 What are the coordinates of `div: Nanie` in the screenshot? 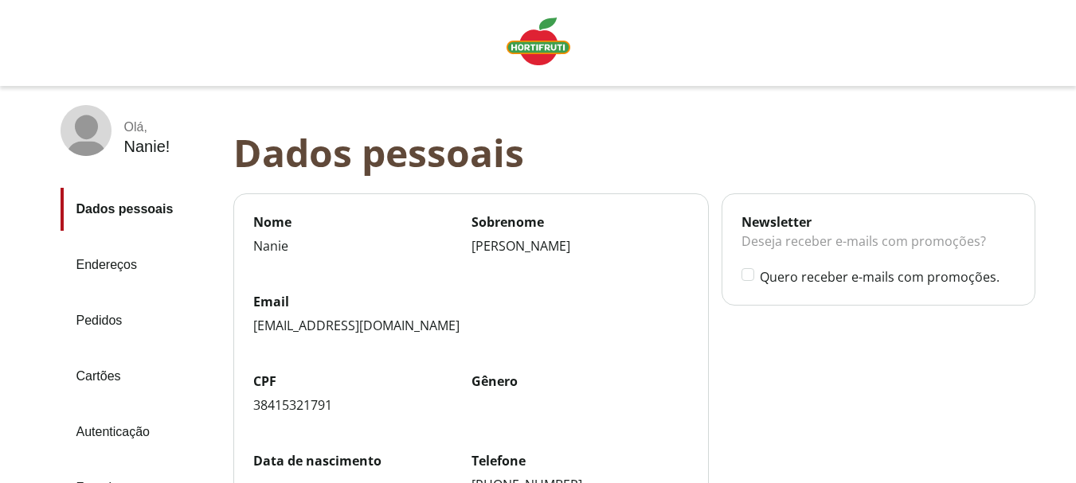 It's located at (362, 246).